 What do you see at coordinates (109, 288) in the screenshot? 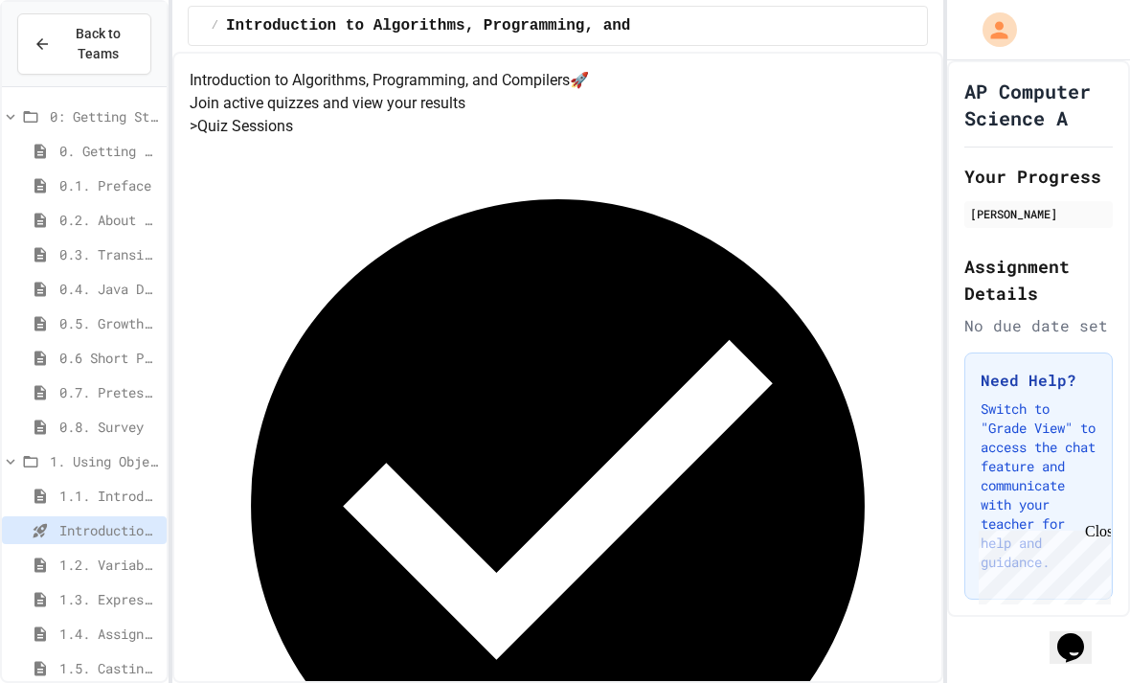
I see `span: 0.4. Java Development Environments` at bounding box center [109, 288].